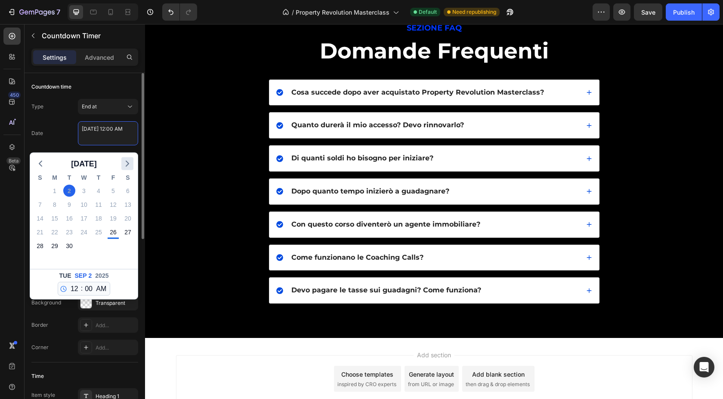  Describe the element at coordinates (81, 276) in the screenshot. I see `span: Sep` at that location.